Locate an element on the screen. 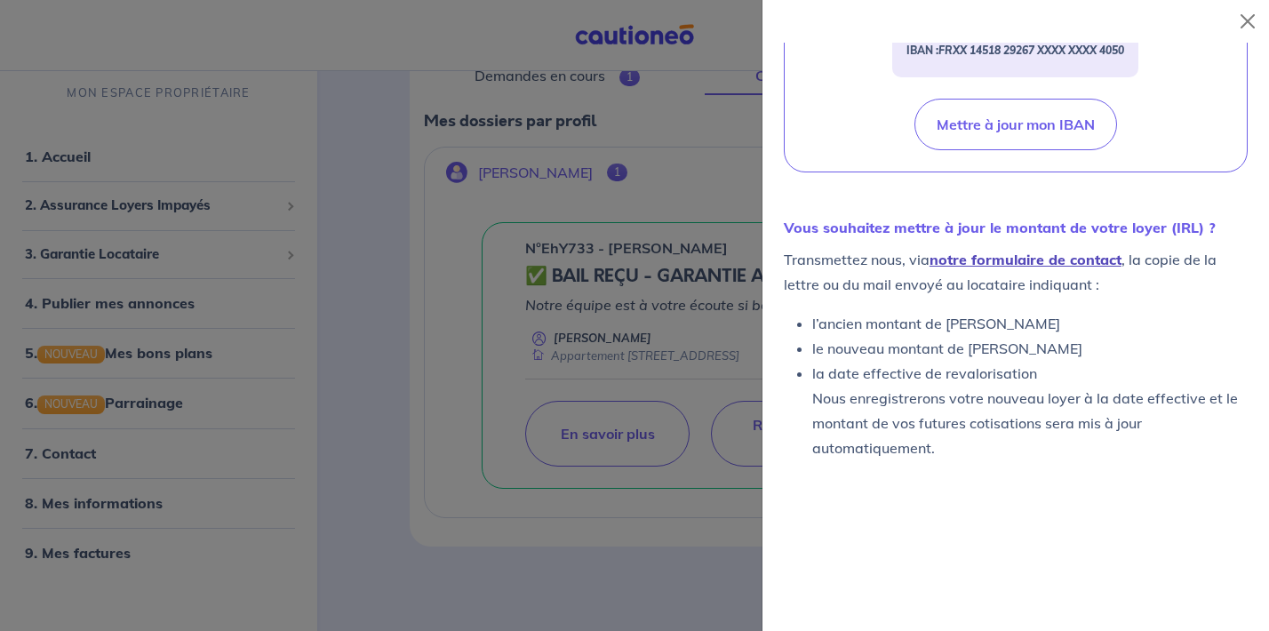 The height and width of the screenshot is (631, 1269). li: la date effective de revalorisation Nous enregistrerons votre nouveau loyer à la date effective e... is located at coordinates (1030, 411).